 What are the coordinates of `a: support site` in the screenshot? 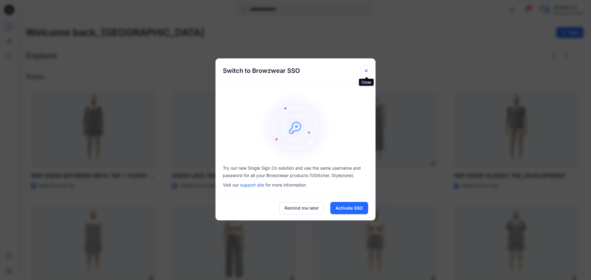 It's located at (252, 185).